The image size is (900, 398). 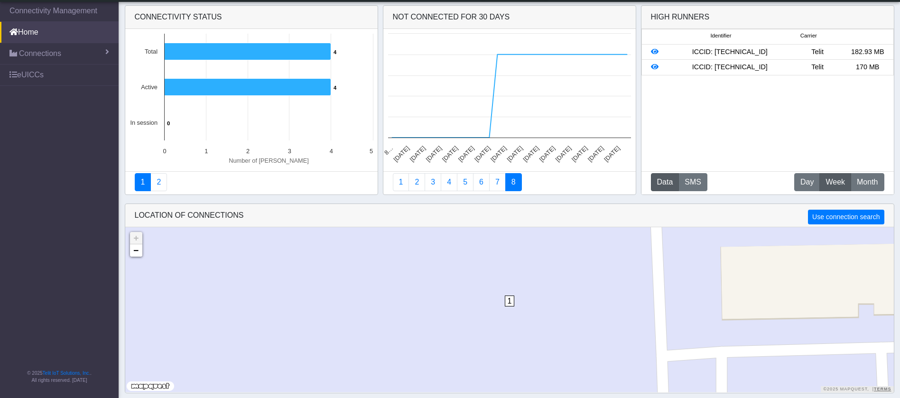 What do you see at coordinates (433, 182) in the screenshot?
I see `a: Usage per Country` at bounding box center [433, 182].